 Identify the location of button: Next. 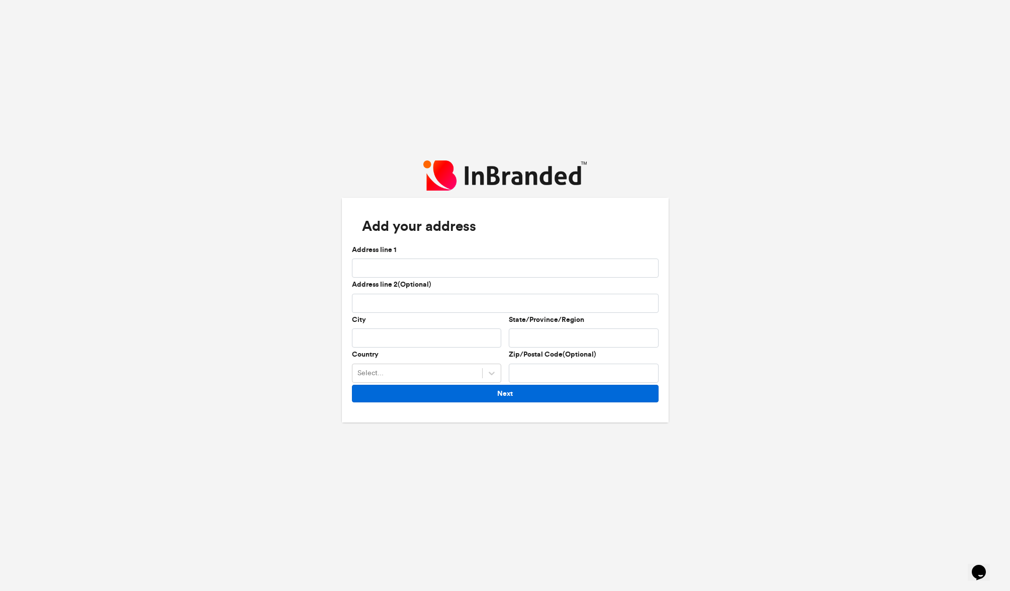
(505, 393).